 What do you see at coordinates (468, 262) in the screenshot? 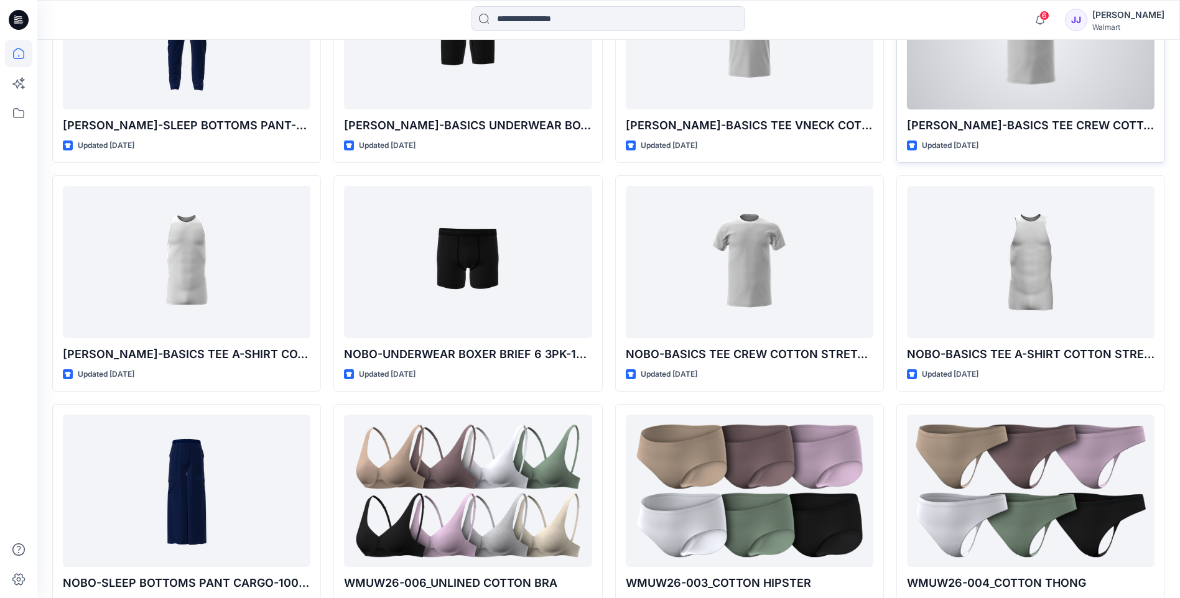
I see `a: NOBO-UNDERWEAR BOXER BRIEF 6 3PK-100151082` at bounding box center [468, 262].